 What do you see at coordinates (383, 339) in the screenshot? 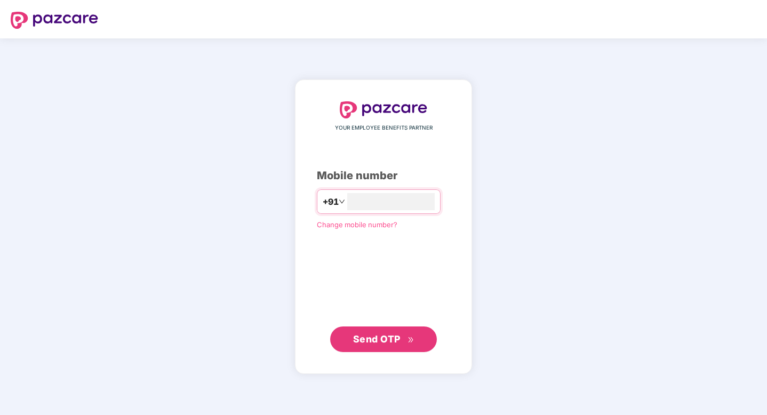
I see `button: Send OTPdouble-right` at bounding box center [383, 339].